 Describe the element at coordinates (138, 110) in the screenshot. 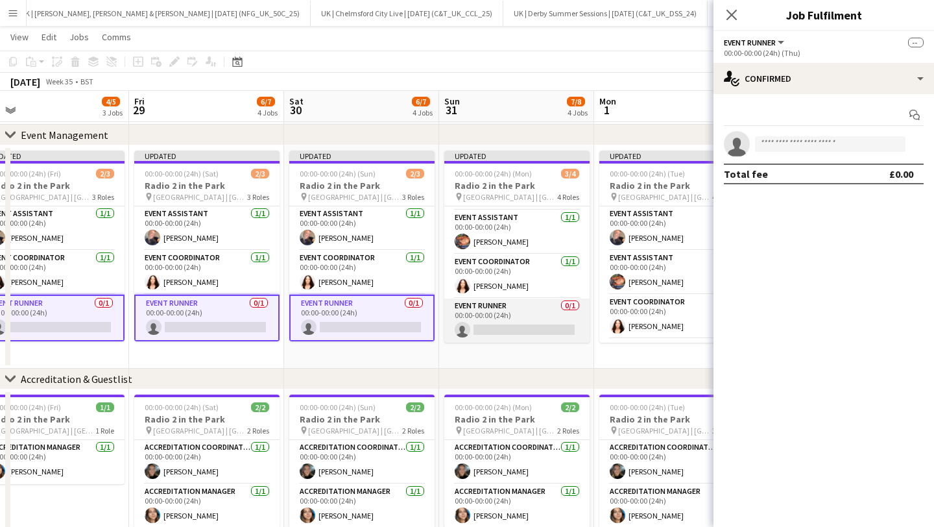

I see `span: 29` at that location.